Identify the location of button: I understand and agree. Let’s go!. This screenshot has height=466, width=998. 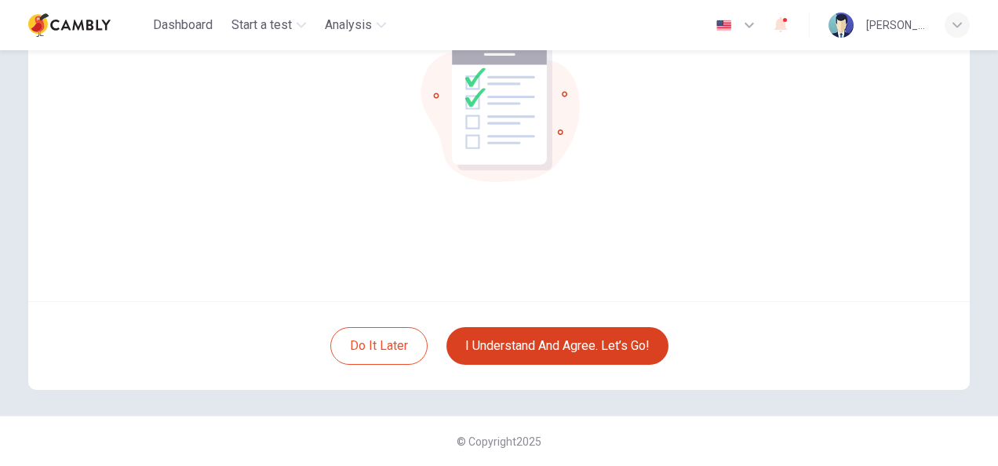
(557, 346).